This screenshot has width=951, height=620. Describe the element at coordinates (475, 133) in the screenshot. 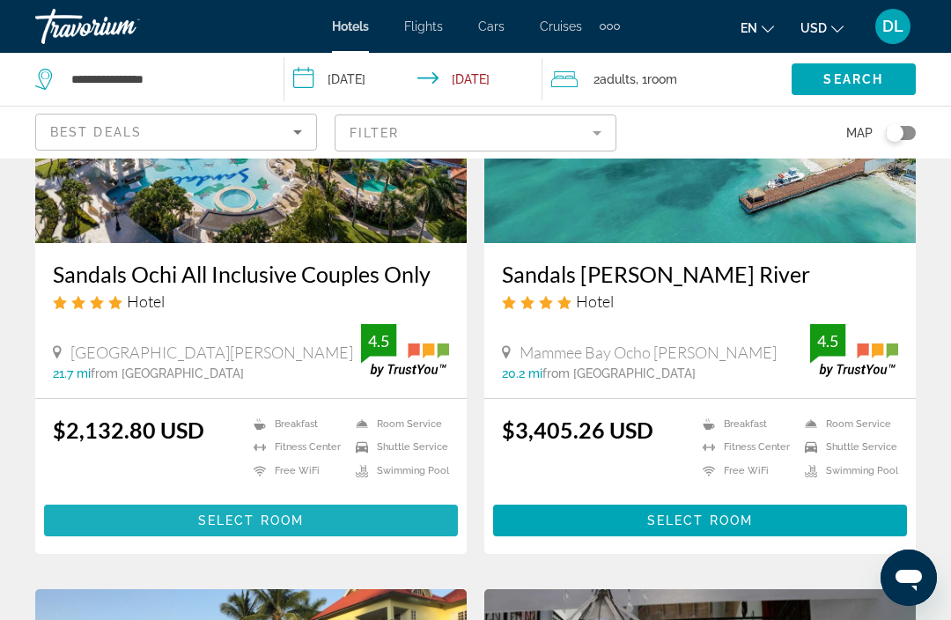

I see `button: Filter` at that location.